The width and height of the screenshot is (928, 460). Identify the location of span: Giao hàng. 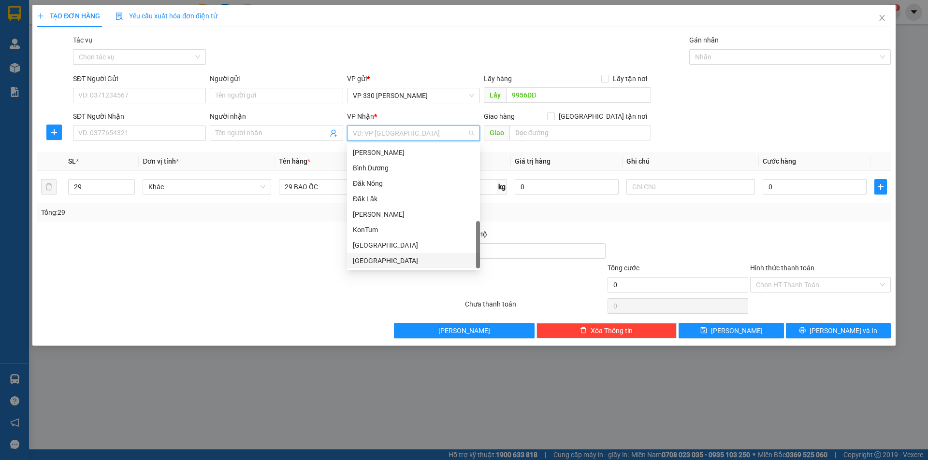
(499, 116).